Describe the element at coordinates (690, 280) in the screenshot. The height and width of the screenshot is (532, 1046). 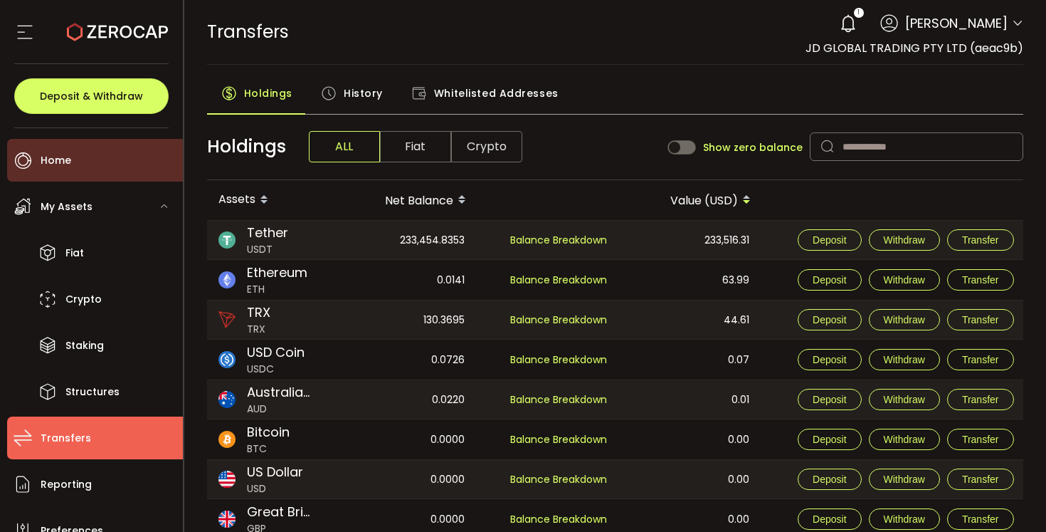
I see `div: 63.99` at that location.